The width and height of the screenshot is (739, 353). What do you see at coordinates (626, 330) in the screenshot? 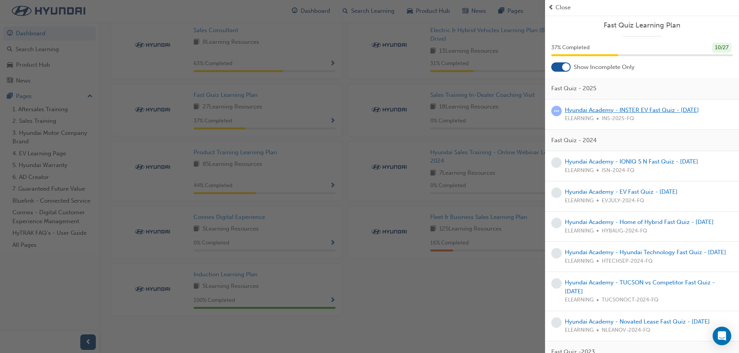
I see `span: NLEANOV-2024-FQ` at bounding box center [626, 330].